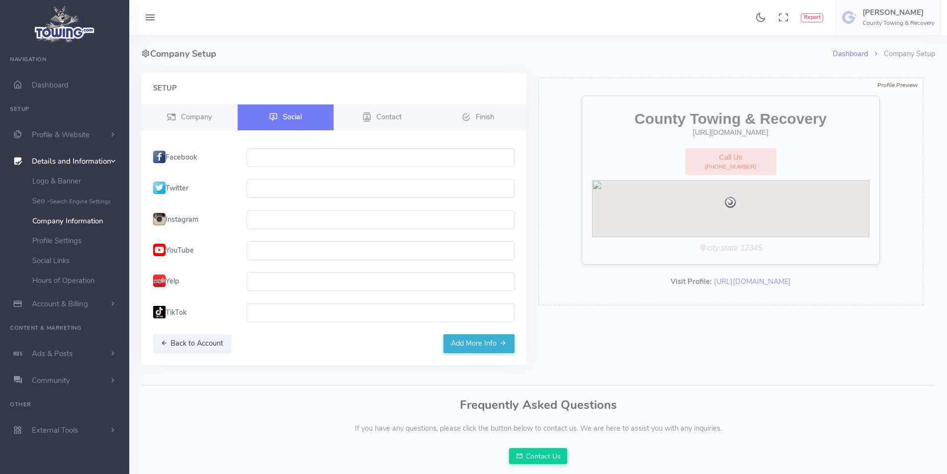 The height and width of the screenshot is (474, 947). What do you see at coordinates (850, 54) in the screenshot?
I see `a: Dashboard` at bounding box center [850, 54].